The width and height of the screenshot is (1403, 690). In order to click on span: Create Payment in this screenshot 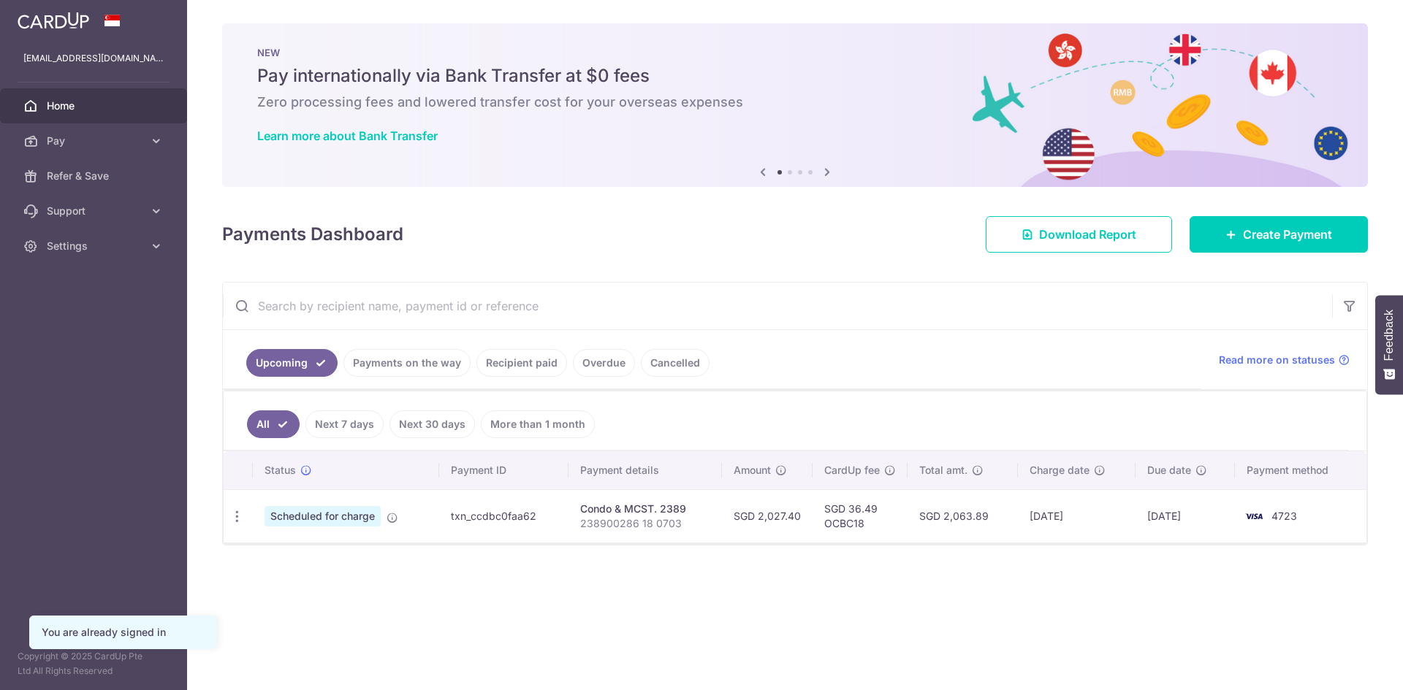, I will do `click(1287, 234)`.